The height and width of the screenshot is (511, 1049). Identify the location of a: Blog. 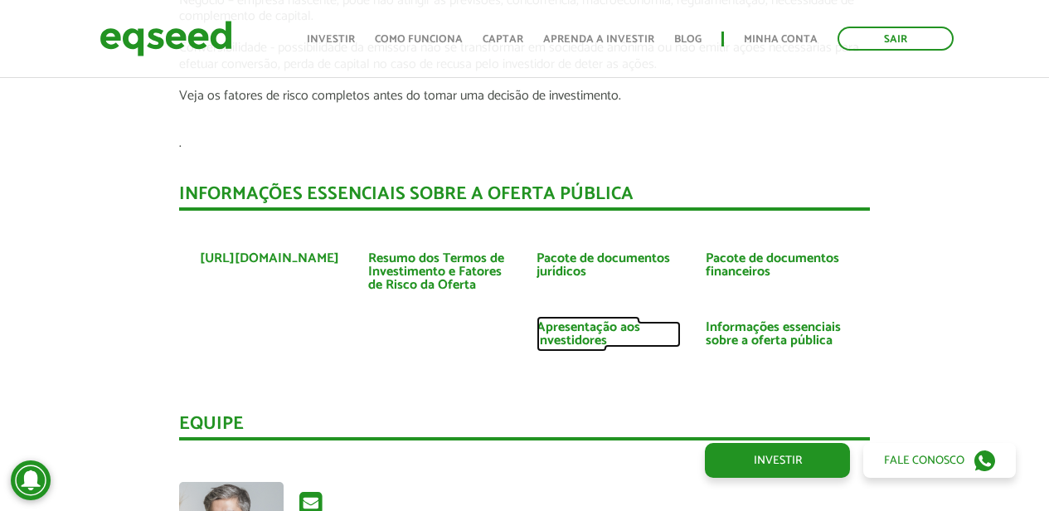
(687, 39).